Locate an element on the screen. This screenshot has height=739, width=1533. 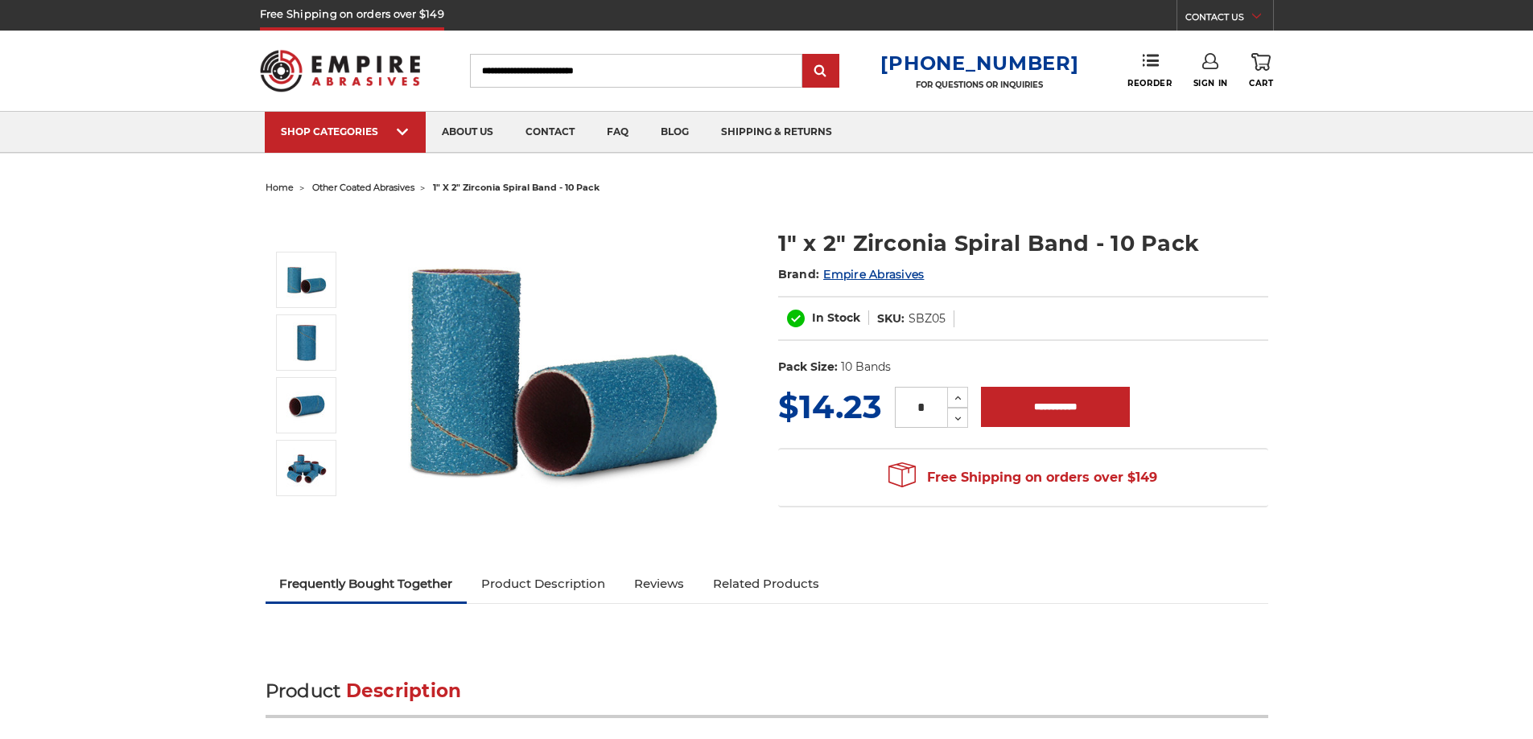
span: 1" x 2" zirconia spiral band - 10 pack is located at coordinates (516, 187).